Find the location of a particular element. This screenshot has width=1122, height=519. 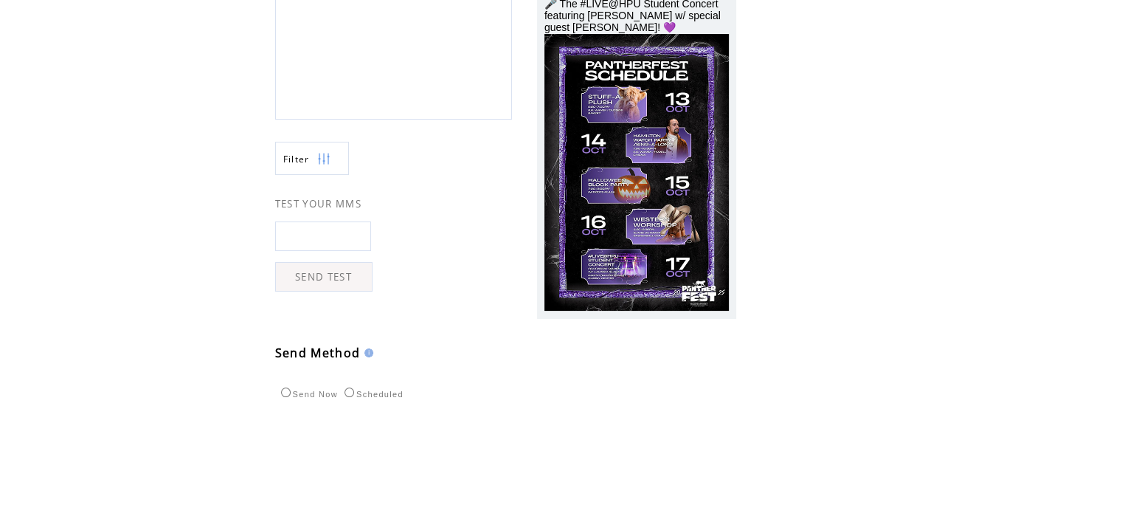

input: Send Now is located at coordinates (286, 392).